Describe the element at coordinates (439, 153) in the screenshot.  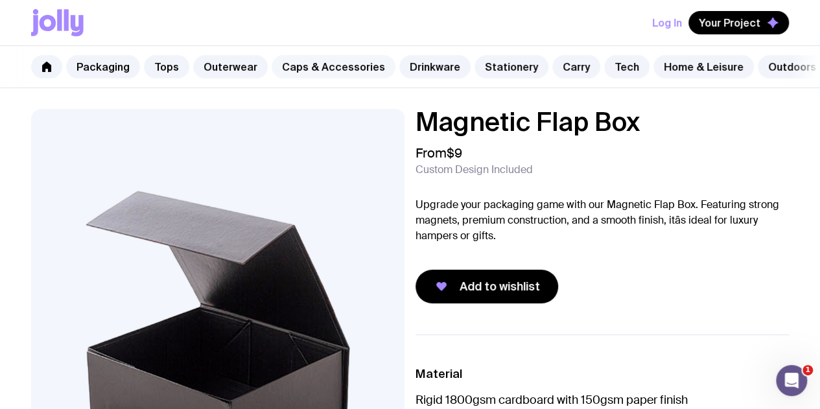
I see `span: From` at that location.